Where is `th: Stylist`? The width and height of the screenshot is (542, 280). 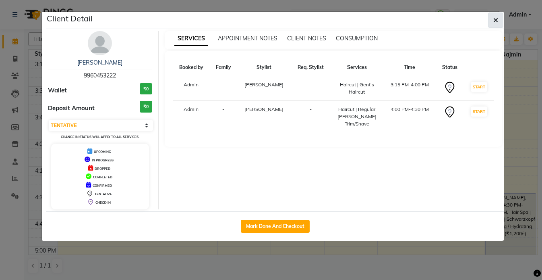
th: Stylist is located at coordinates (264, 67).